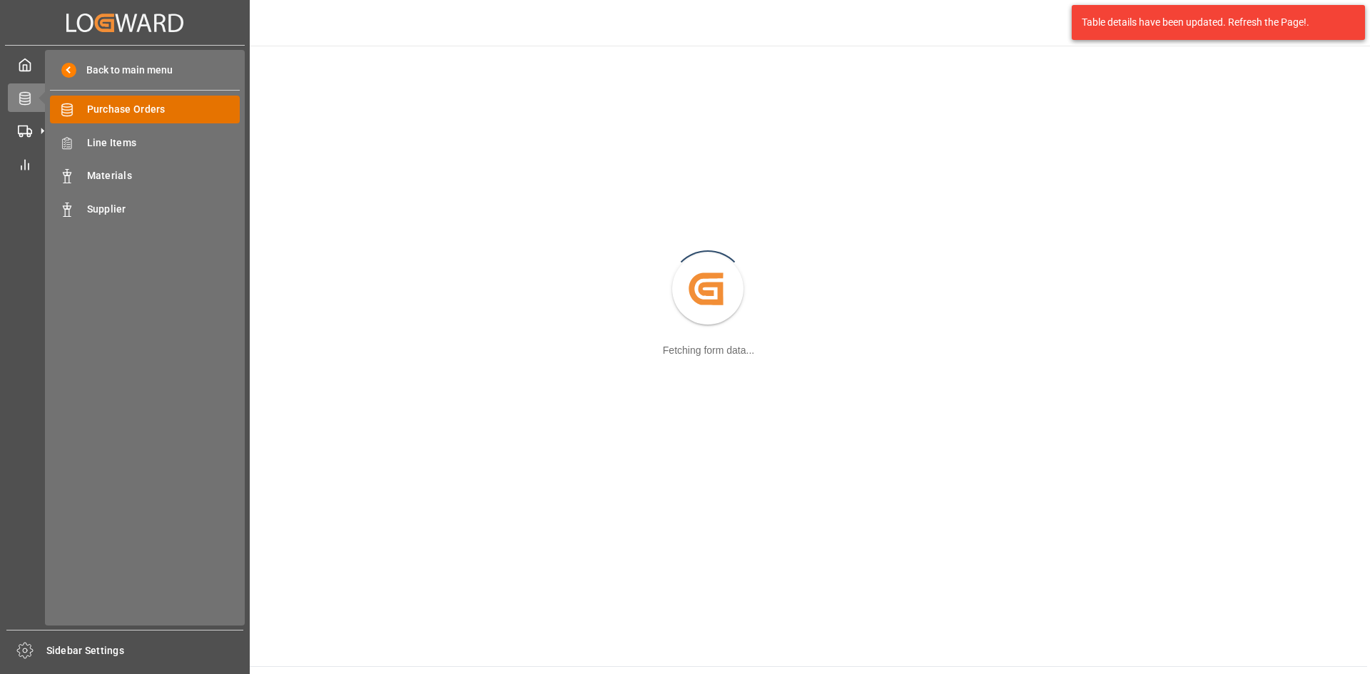 The image size is (1370, 674). What do you see at coordinates (125, 64) in the screenshot?
I see `a: My Cockpit` at bounding box center [125, 64].